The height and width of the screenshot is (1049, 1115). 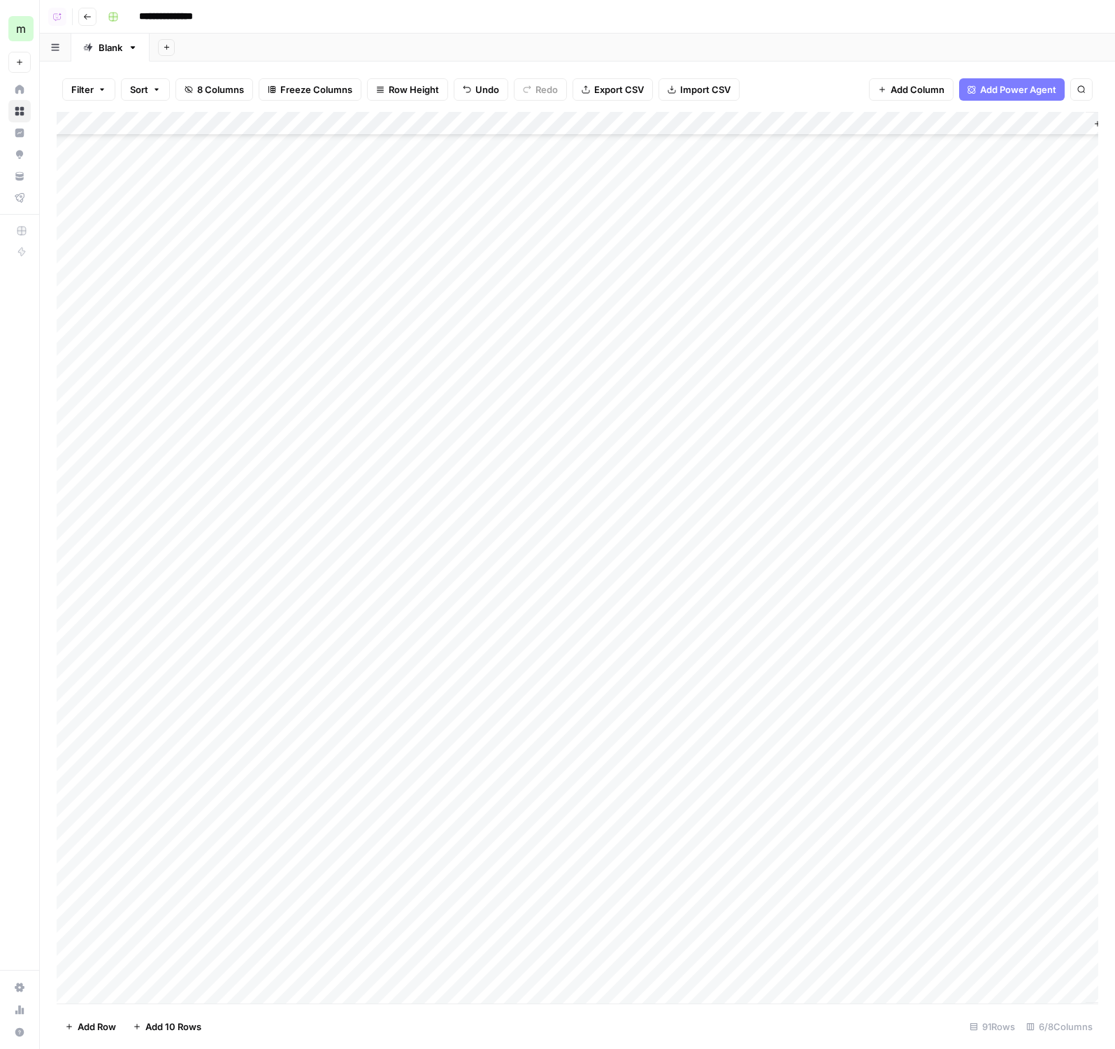 What do you see at coordinates (992, 1026) in the screenshot?
I see `div: 91 Rows` at bounding box center [992, 1026].